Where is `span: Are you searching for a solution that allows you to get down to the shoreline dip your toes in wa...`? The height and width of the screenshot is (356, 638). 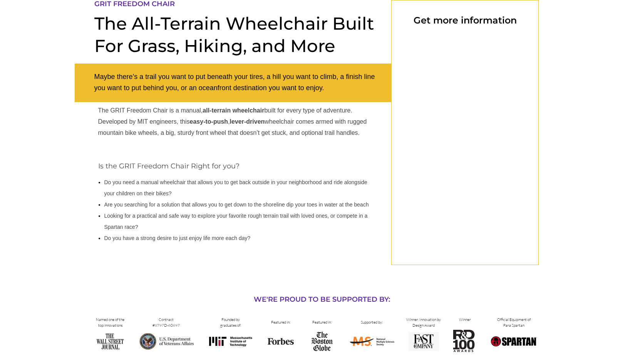
span: Are you searching for a solution that allows you to get down to the shoreline dip your toes in wa... is located at coordinates (236, 204).